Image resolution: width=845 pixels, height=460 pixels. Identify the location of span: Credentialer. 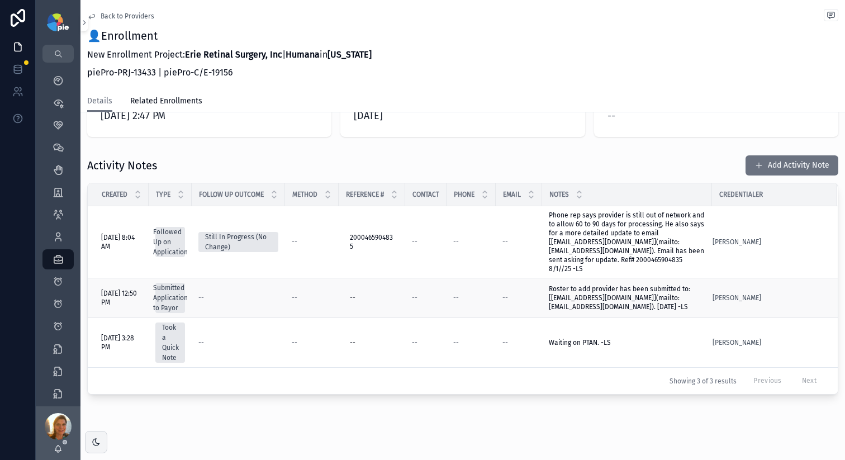
(741, 195).